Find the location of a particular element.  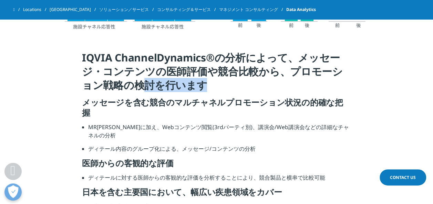

button: 打开偏好 is located at coordinates (13, 192).